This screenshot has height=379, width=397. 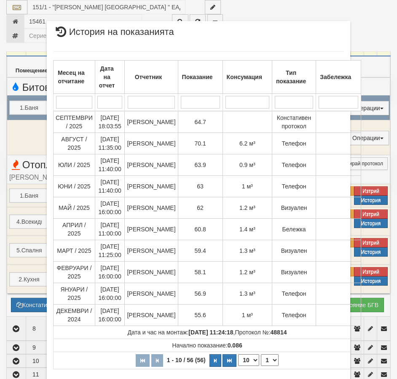 I want to click on span: 59.4, so click(x=200, y=251).